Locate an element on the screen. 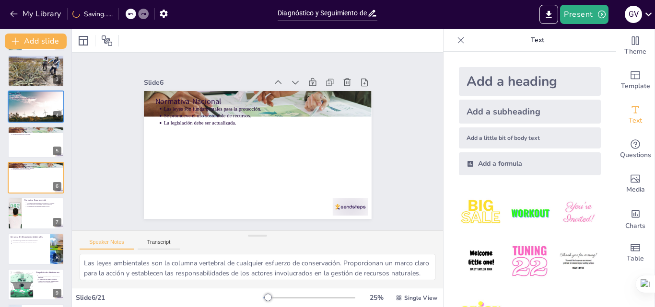 The width and height of the screenshot is (655, 307). div: Change the overall theme is located at coordinates (635, 46).